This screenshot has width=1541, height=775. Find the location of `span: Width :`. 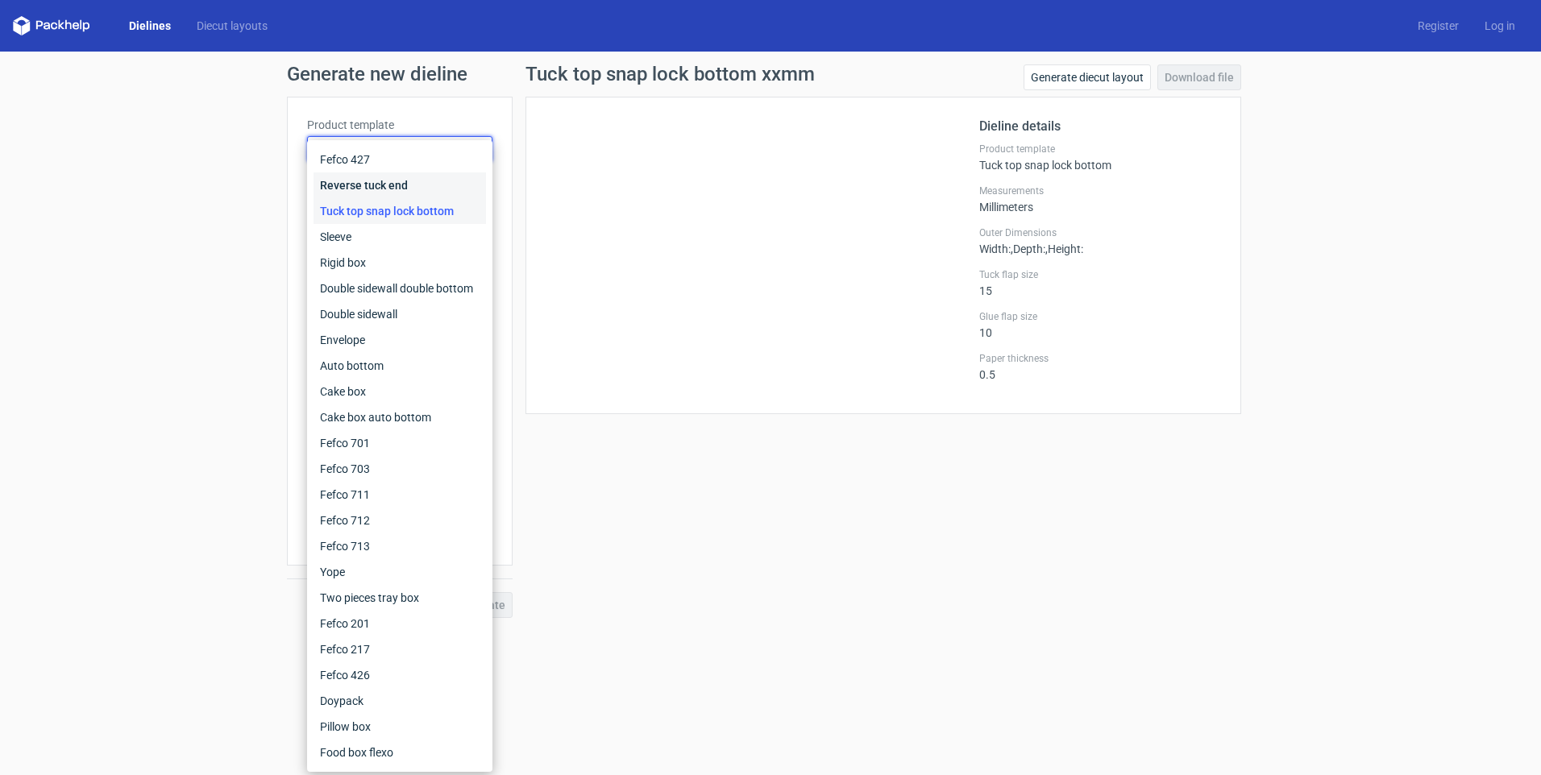

span: Width : is located at coordinates (995, 249).